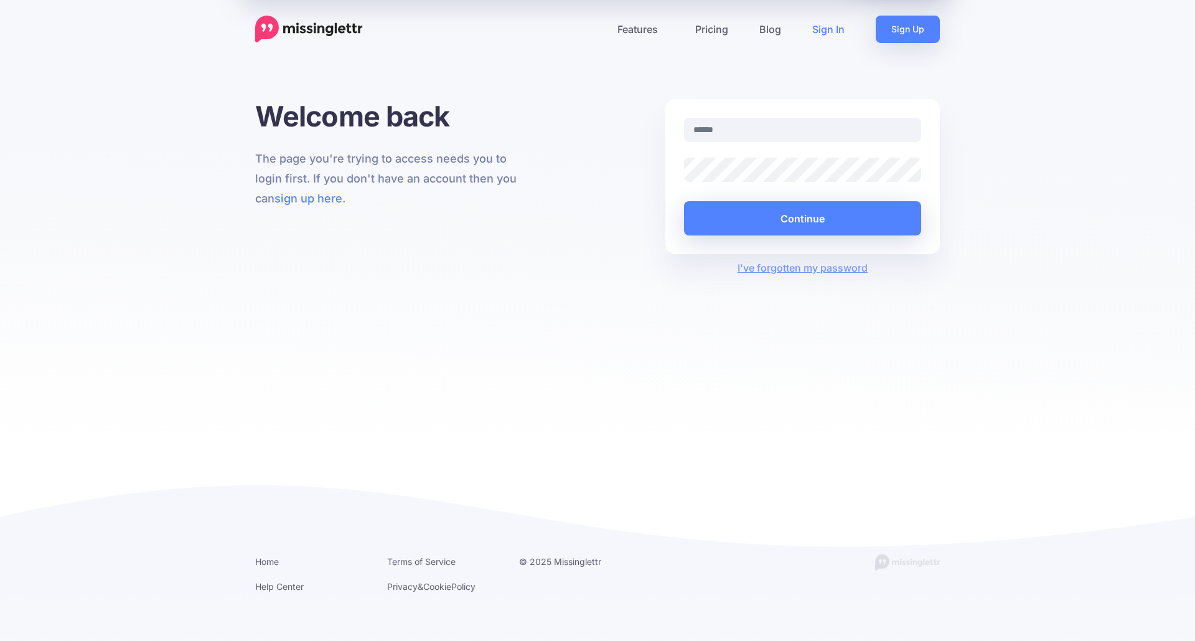  Describe the element at coordinates (444, 586) in the screenshot. I see `li: & Policy` at that location.